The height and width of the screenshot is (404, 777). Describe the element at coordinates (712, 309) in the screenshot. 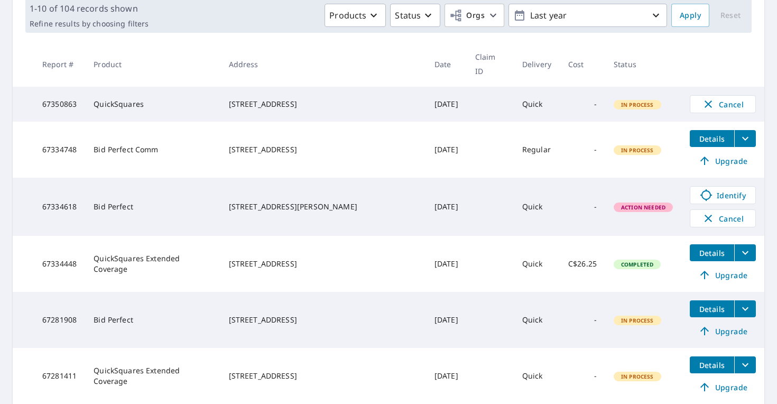

I see `button: detailsBtn-67281908` at that location.